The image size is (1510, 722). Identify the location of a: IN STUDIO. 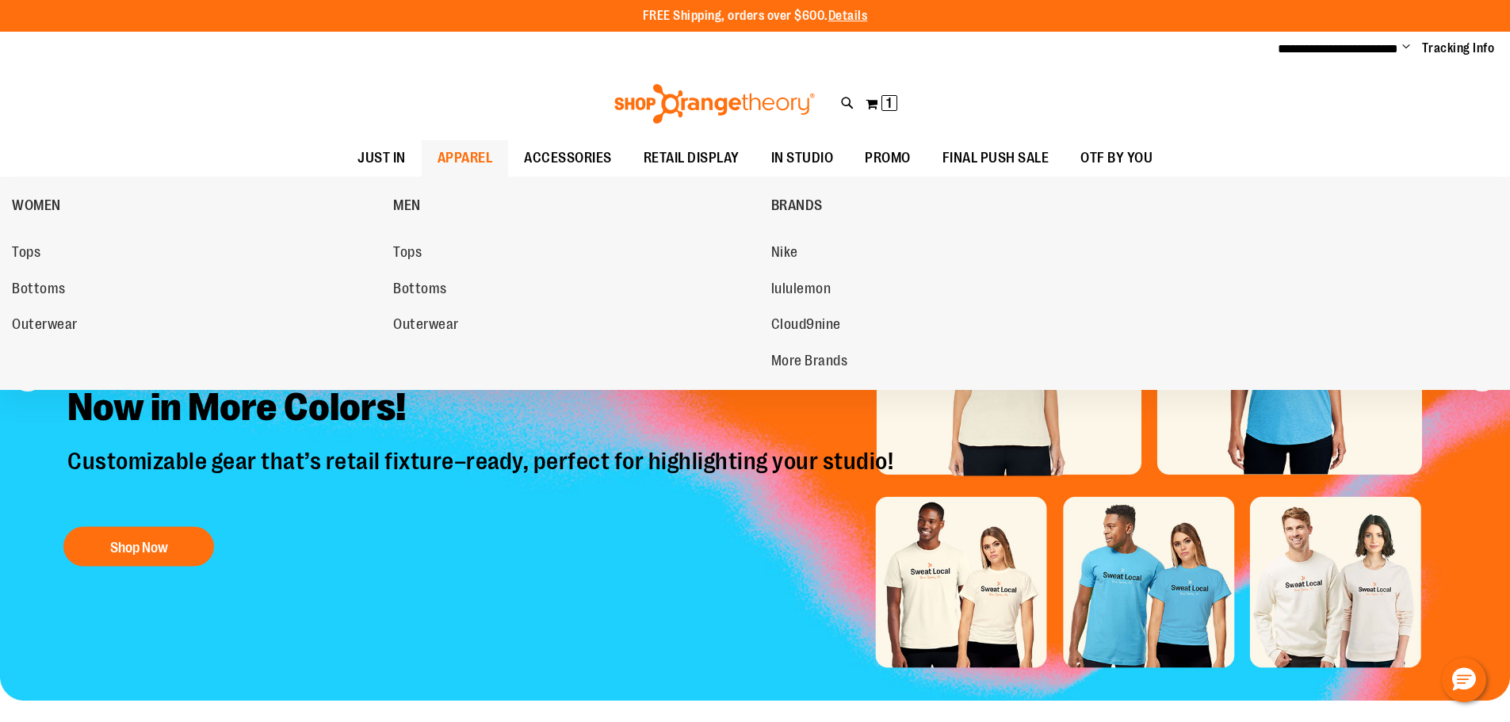
(802, 159).